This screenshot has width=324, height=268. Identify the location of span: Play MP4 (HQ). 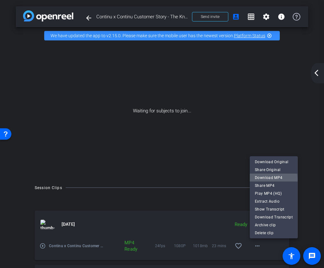
(274, 194).